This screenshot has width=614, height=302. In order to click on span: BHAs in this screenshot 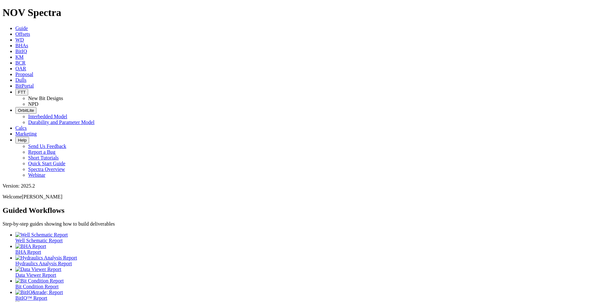, I will do `click(22, 45)`.